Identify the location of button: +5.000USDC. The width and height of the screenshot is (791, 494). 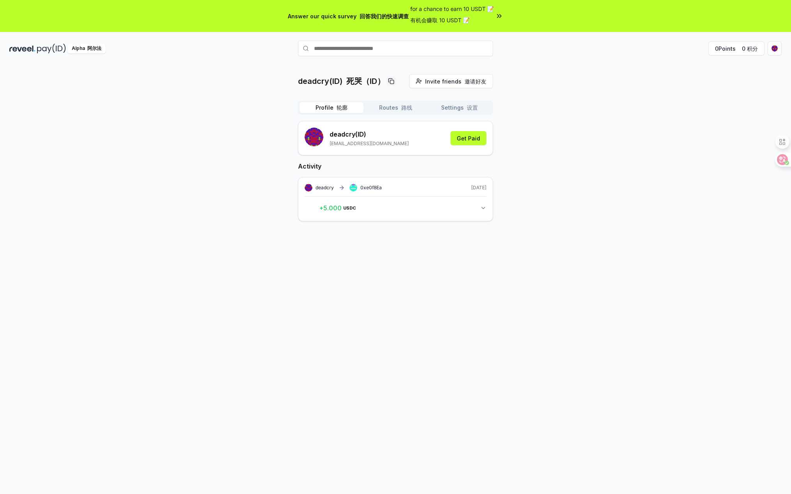
(396, 208).